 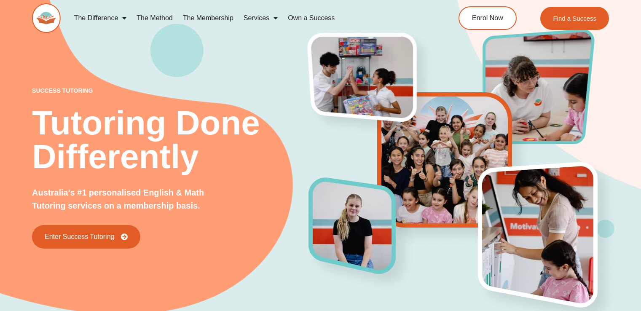 What do you see at coordinates (170, 91) in the screenshot?
I see `p: success tutoring` at bounding box center [170, 91].